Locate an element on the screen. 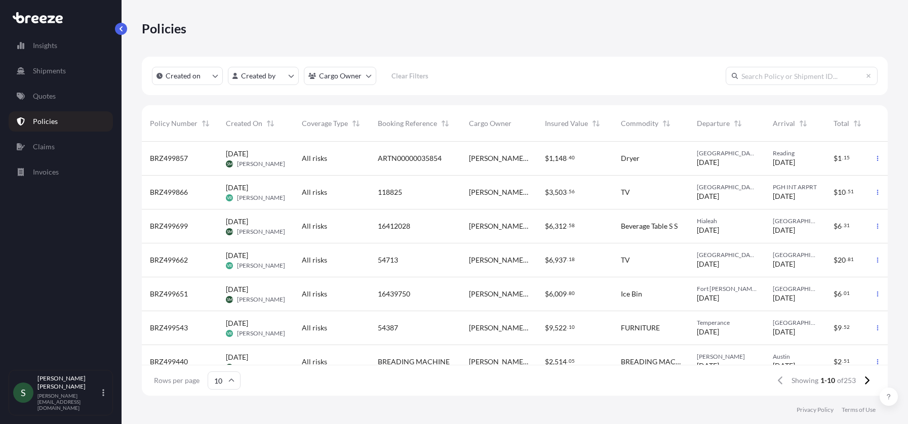 The width and height of the screenshot is (908, 424). span: BREADING MACHINE is located at coordinates (414, 362).